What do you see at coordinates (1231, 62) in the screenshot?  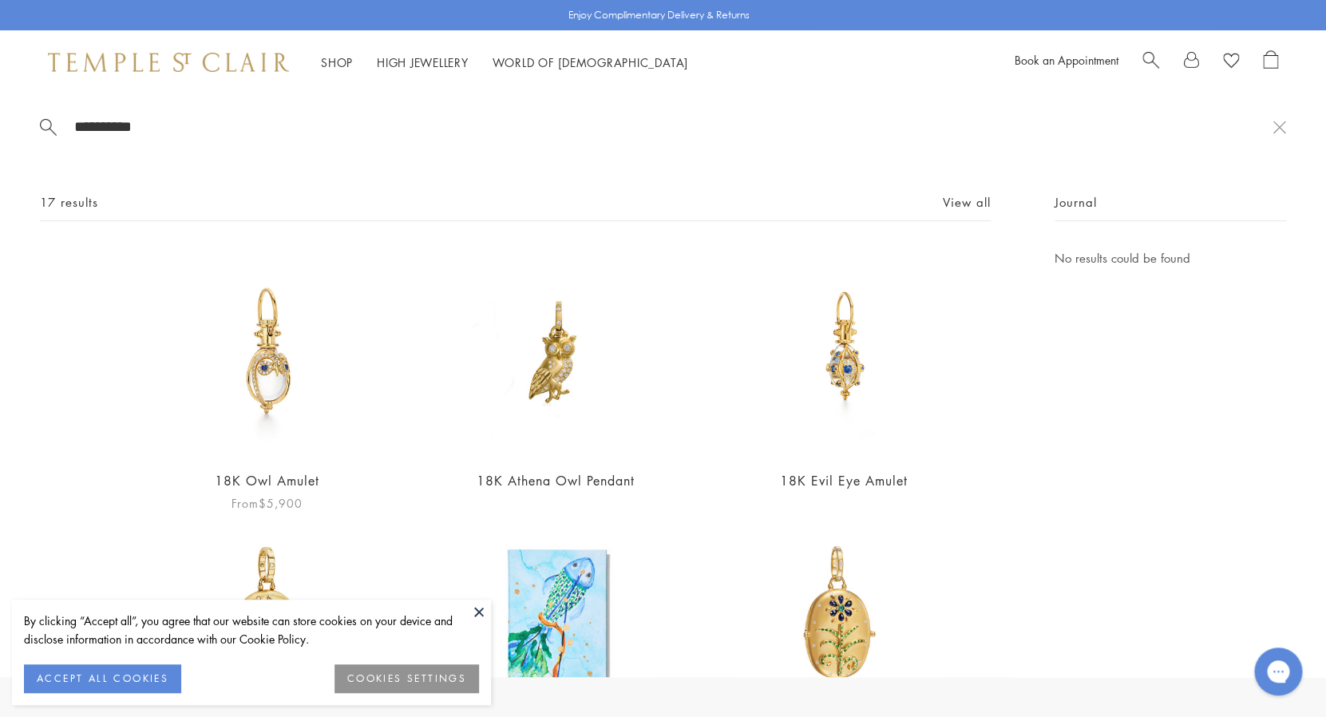 I see `a: View Wishlist` at bounding box center [1231, 62].